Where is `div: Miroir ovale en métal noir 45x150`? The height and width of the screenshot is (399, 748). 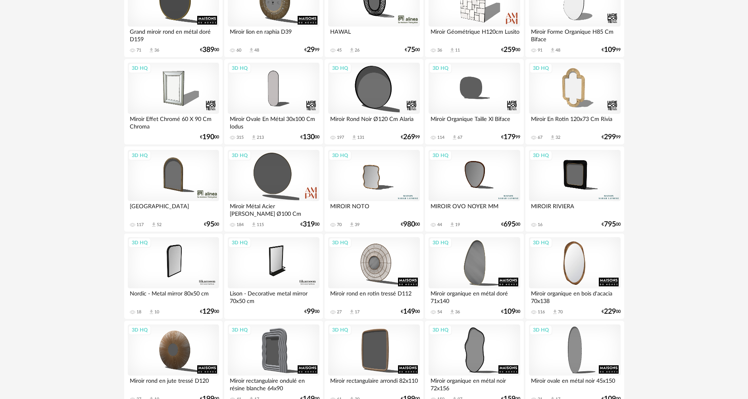 div: Miroir ovale en métal noir 45x150 is located at coordinates (575, 384).